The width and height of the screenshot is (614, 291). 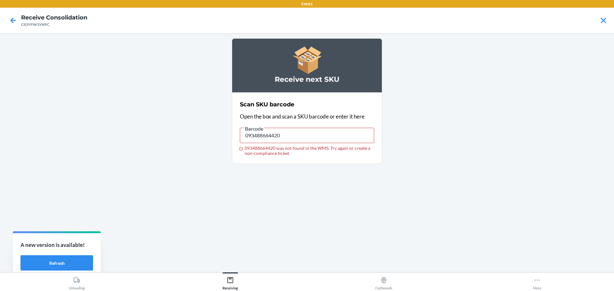 What do you see at coordinates (230, 282) in the screenshot?
I see `div: Receiving` at bounding box center [230, 282].